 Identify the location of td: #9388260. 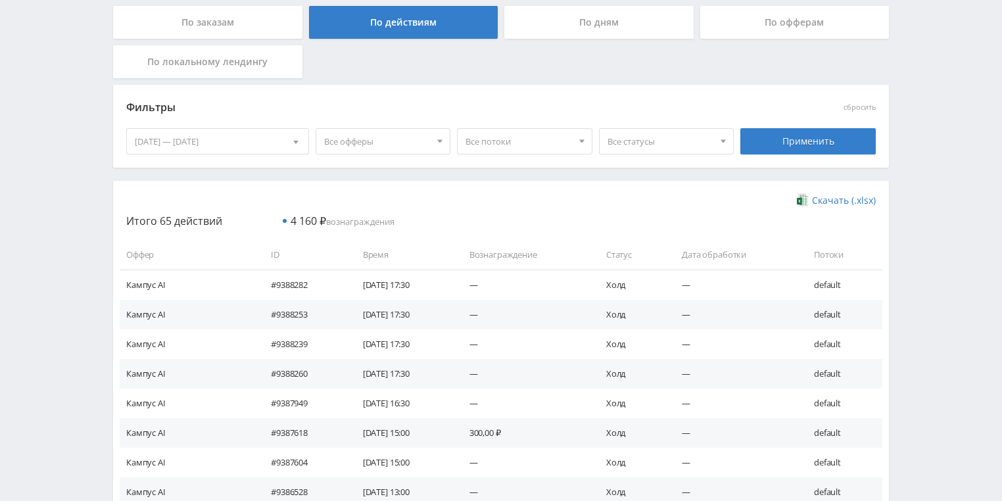
(304, 373).